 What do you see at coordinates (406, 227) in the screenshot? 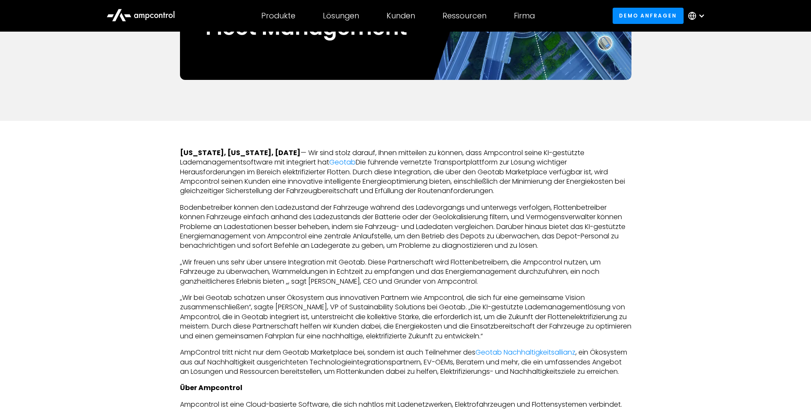
I see `p: Bodenbetreiber können den Ladezustand der Fahrzeuge während des Ladevorgangs und unterwegs verfol...` at bounding box center [406, 227].